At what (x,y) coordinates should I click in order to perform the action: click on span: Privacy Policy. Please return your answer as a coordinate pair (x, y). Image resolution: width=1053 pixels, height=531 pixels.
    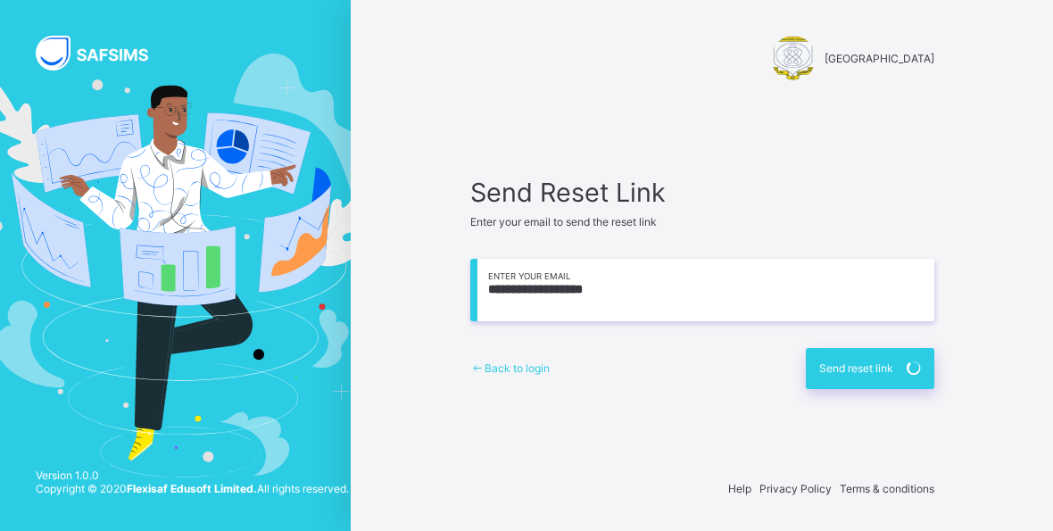
    Looking at the image, I should click on (795, 488).